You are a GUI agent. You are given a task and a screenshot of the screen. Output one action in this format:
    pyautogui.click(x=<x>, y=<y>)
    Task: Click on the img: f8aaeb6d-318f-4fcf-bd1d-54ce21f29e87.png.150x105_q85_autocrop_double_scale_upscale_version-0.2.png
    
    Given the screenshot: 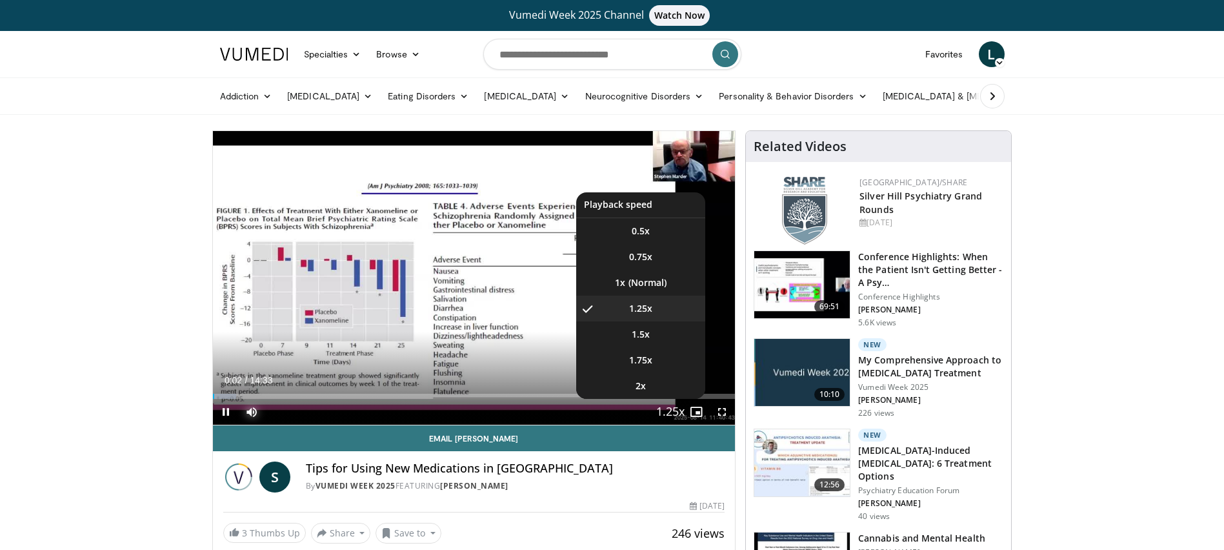 What is the action you would take?
    pyautogui.click(x=805, y=210)
    